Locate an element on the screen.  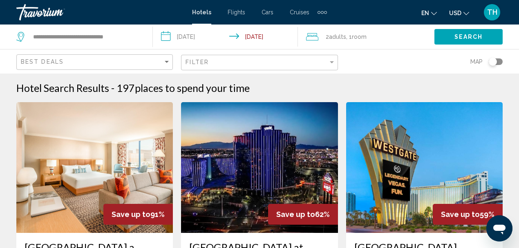
button: Filter is located at coordinates (259, 63).